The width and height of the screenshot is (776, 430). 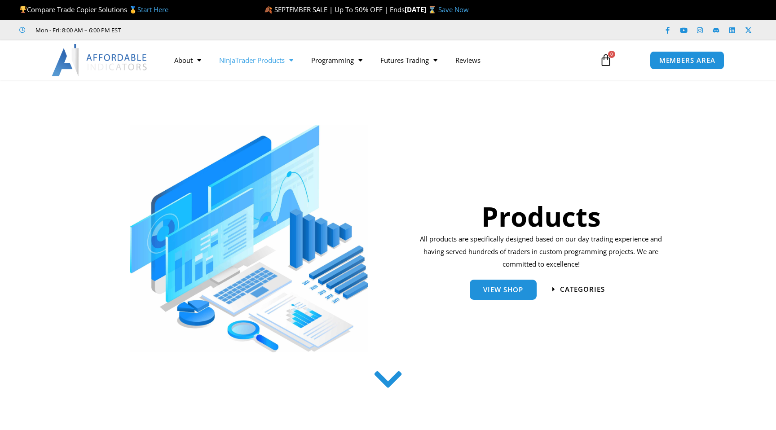 What do you see at coordinates (337, 60) in the screenshot?
I see `a: Programming` at bounding box center [337, 60].